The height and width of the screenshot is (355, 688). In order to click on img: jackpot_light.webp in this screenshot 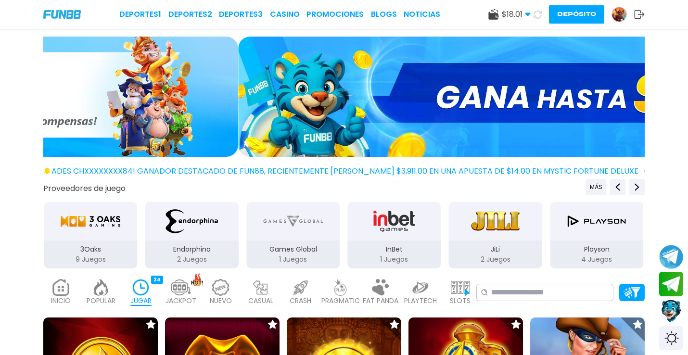, I will do `click(181, 287)`.